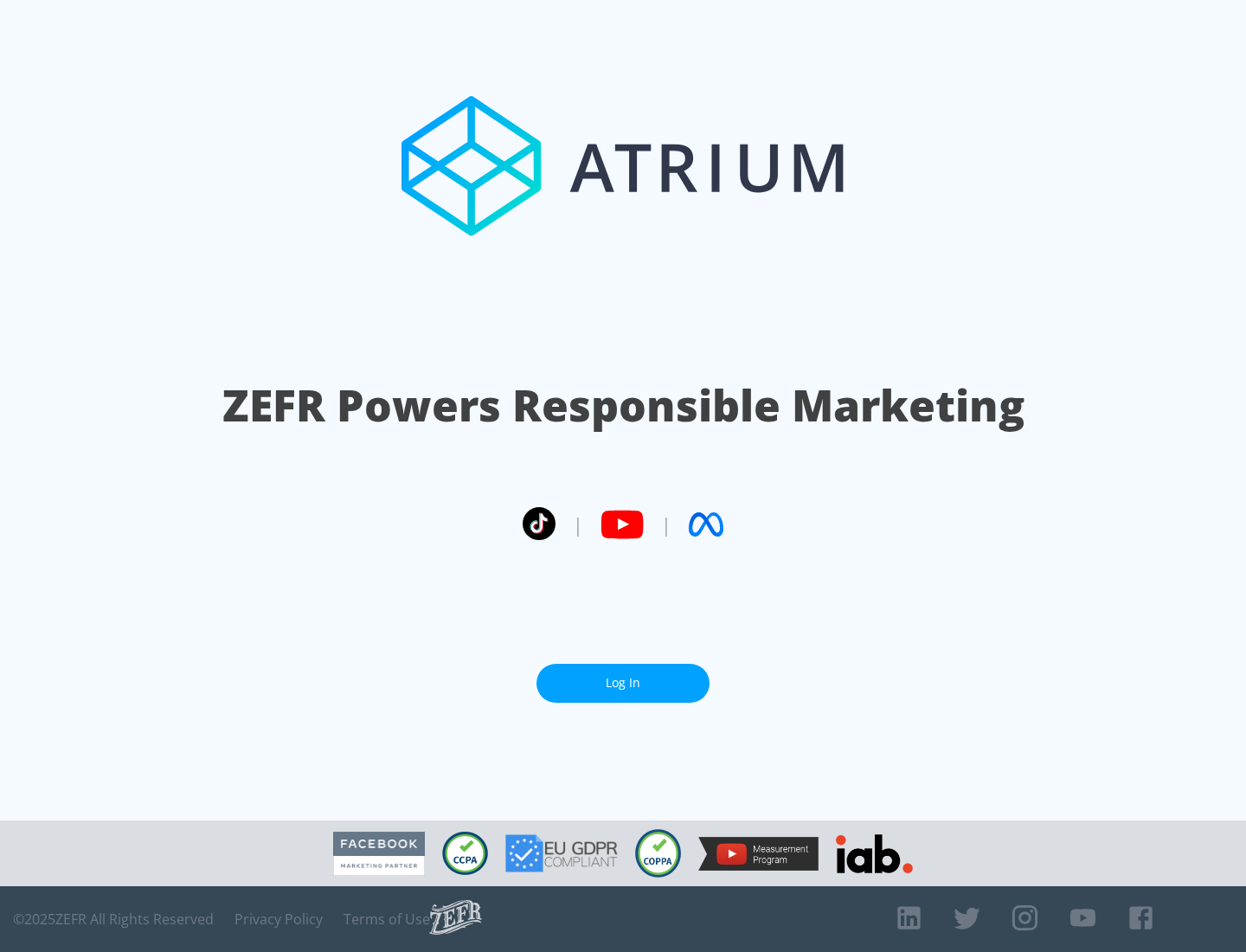 The width and height of the screenshot is (1246, 952). I want to click on img: CCPA Compliant, so click(464, 853).